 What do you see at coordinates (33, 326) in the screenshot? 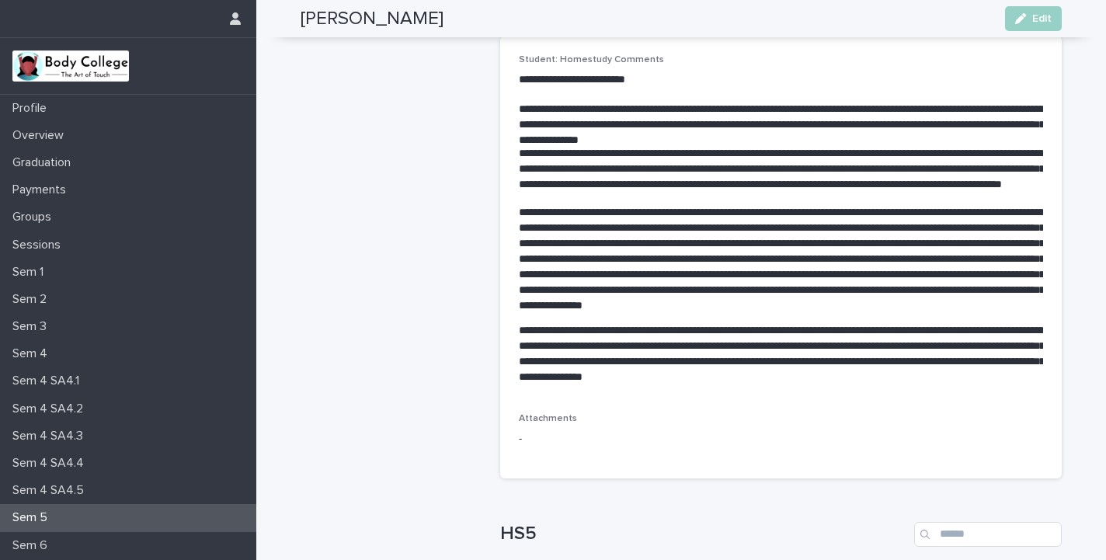
I see `p: Sem 3` at bounding box center [33, 326].